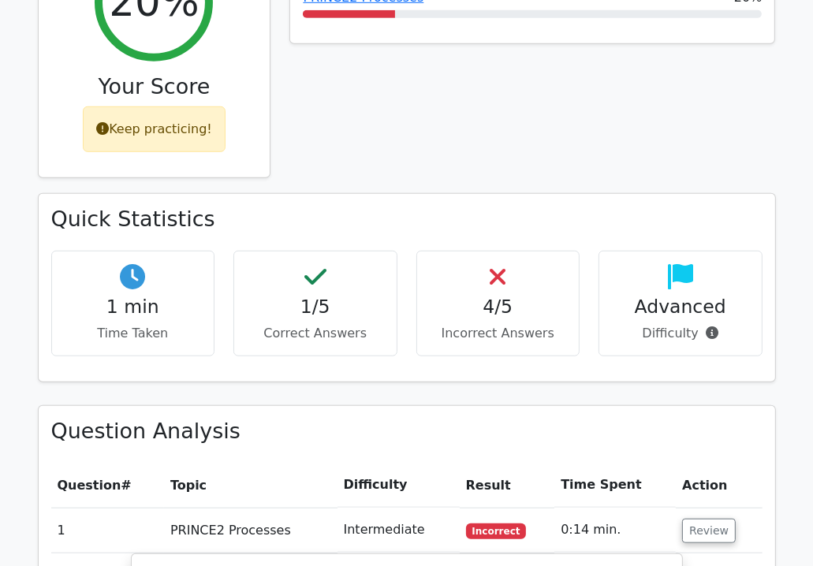 This screenshot has height=566, width=813. What do you see at coordinates (498, 307) in the screenshot?
I see `h4: 4/5` at bounding box center [498, 307].